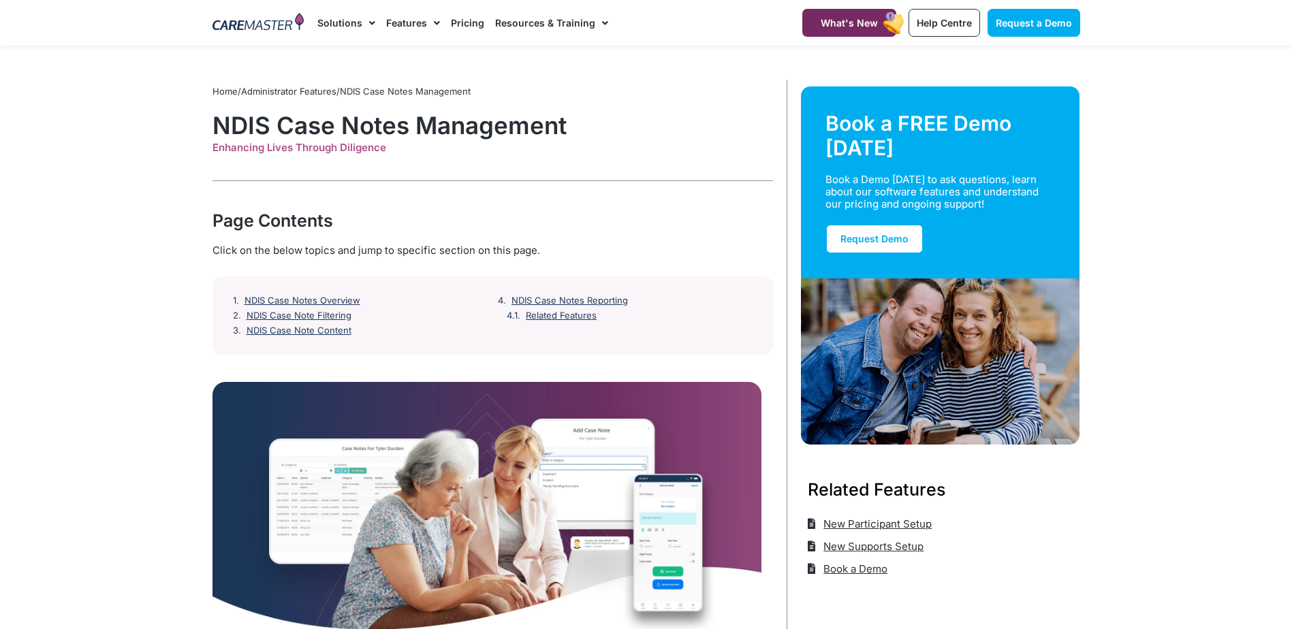 Image resolution: width=1292 pixels, height=629 pixels. Describe the element at coordinates (874, 238) in the screenshot. I see `span: Request Demo` at that location.